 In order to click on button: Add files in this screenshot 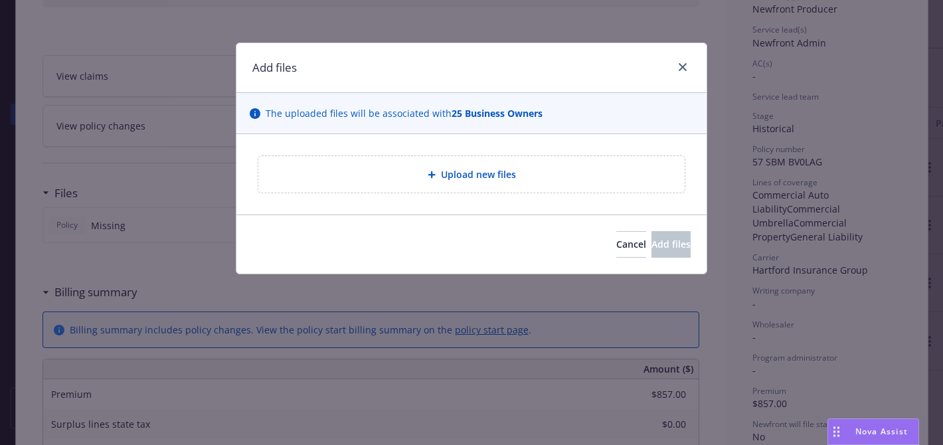, I will do `click(671, 244)`.